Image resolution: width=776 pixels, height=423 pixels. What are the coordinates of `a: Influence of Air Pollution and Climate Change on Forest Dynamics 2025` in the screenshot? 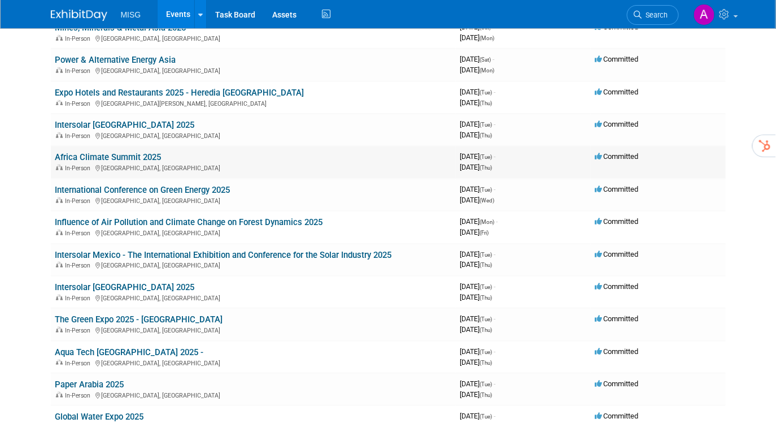 It's located at (189, 222).